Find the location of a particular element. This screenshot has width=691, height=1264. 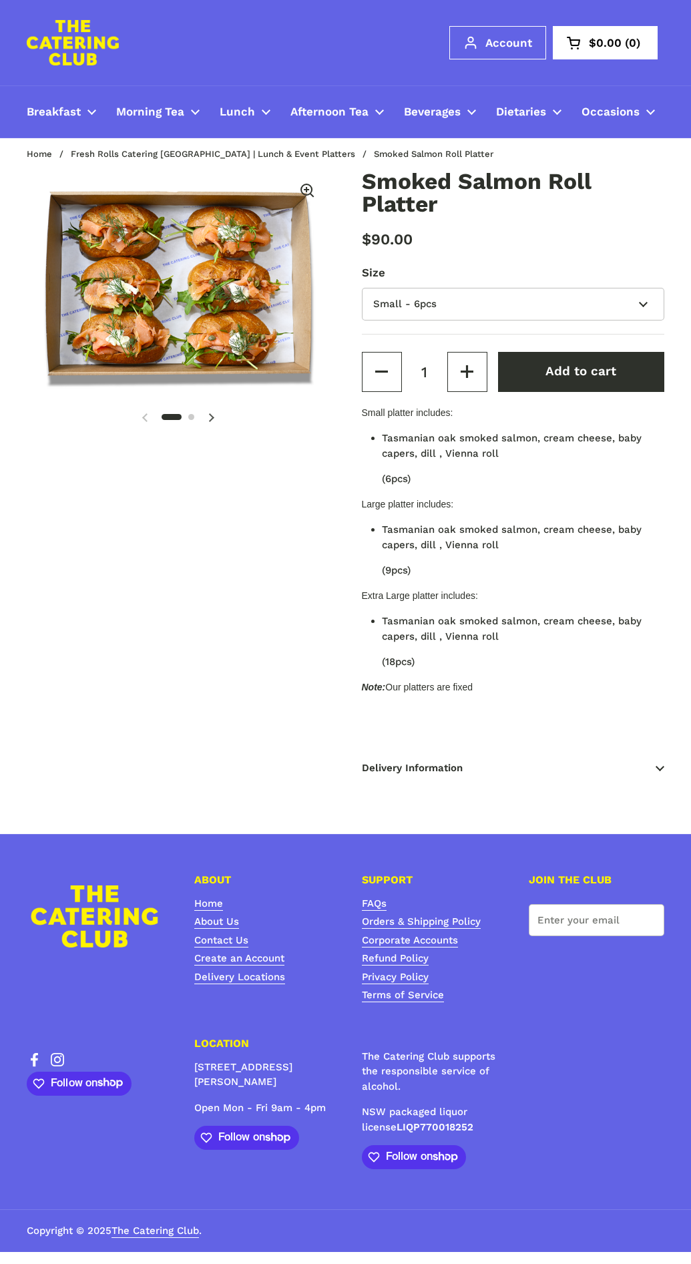

label: Size is located at coordinates (513, 272).